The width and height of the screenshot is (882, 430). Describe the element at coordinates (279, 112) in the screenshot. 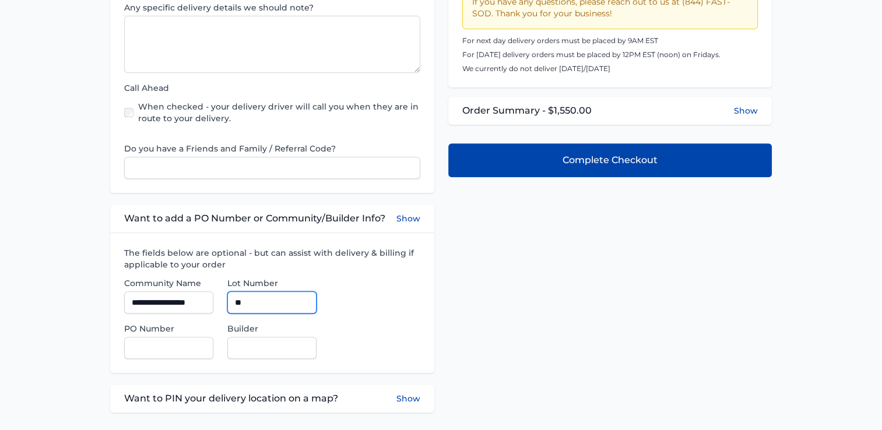

I see `label: When checked - your delivery driver will call you when they are in route to your delivery.` at that location.